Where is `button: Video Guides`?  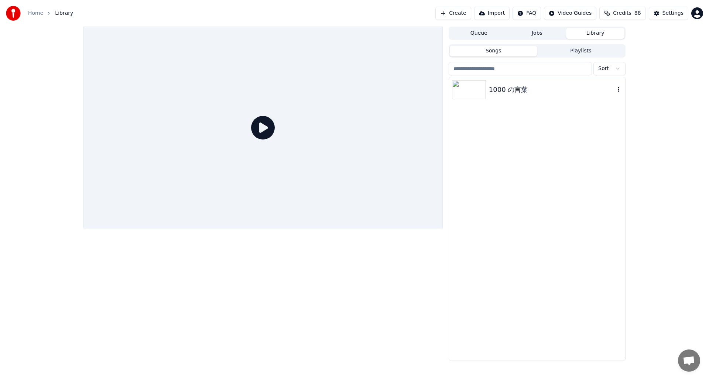 button: Video Guides is located at coordinates (570, 13).